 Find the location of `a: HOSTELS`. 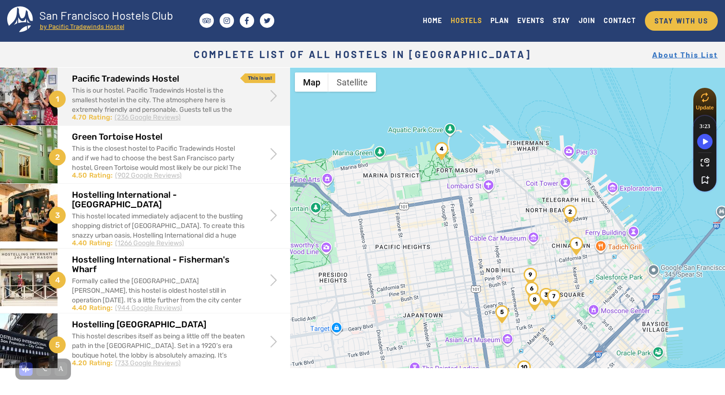

a: HOSTELS is located at coordinates (466, 20).